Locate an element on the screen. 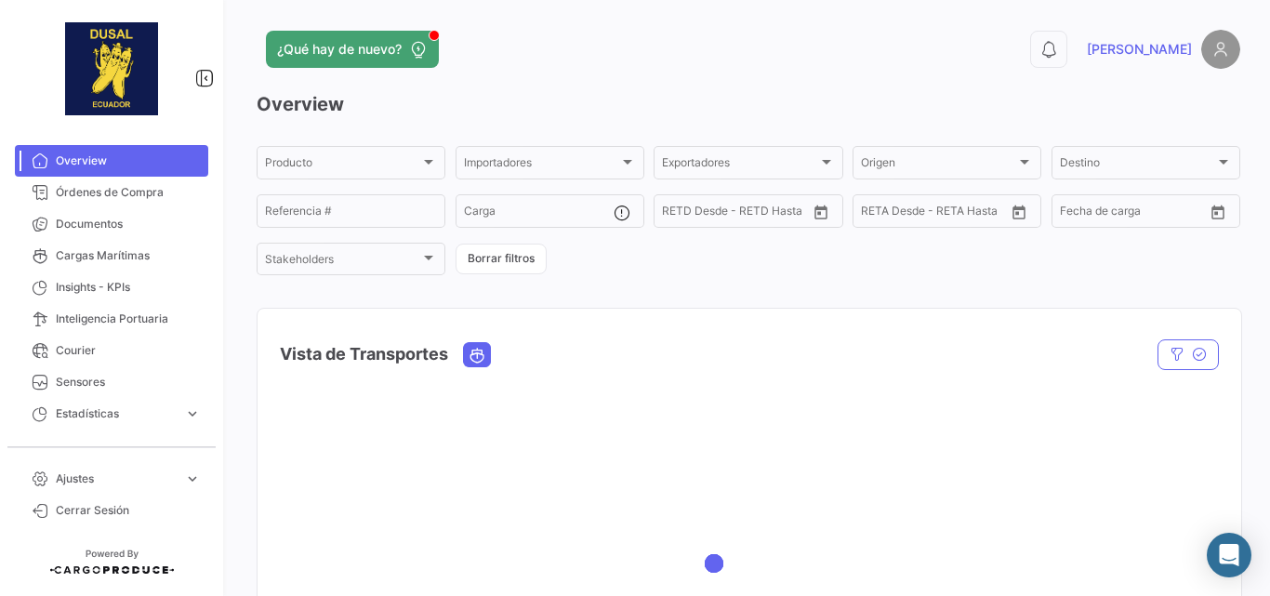 This screenshot has height=596, width=1270. a: Insights - KPIs is located at coordinates (112, 287).